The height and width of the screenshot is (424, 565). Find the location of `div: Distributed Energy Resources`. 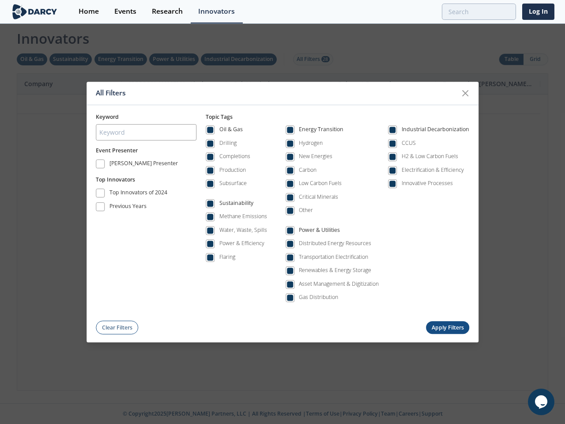

div: Distributed Energy Resources is located at coordinates (335, 244).